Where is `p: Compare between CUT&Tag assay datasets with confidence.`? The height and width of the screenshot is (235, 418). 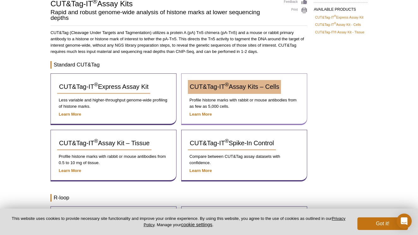
p: Compare between CUT&Tag assay datasets with confidence. is located at coordinates (244, 160).